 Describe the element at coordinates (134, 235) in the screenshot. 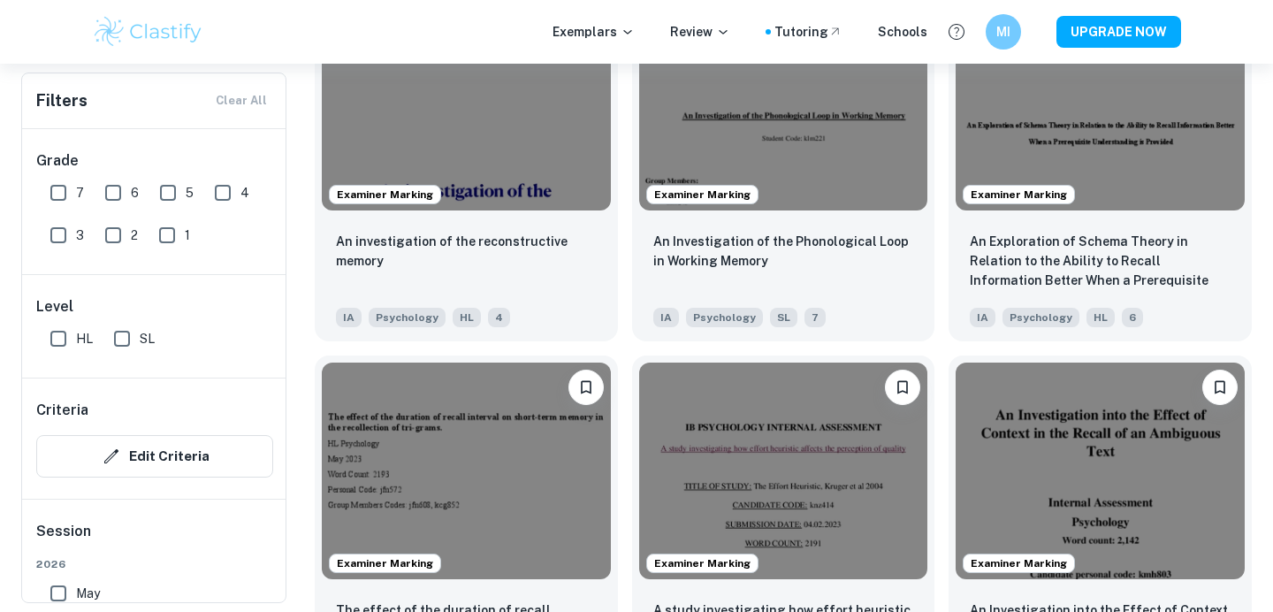

I see `span: 2` at that location.